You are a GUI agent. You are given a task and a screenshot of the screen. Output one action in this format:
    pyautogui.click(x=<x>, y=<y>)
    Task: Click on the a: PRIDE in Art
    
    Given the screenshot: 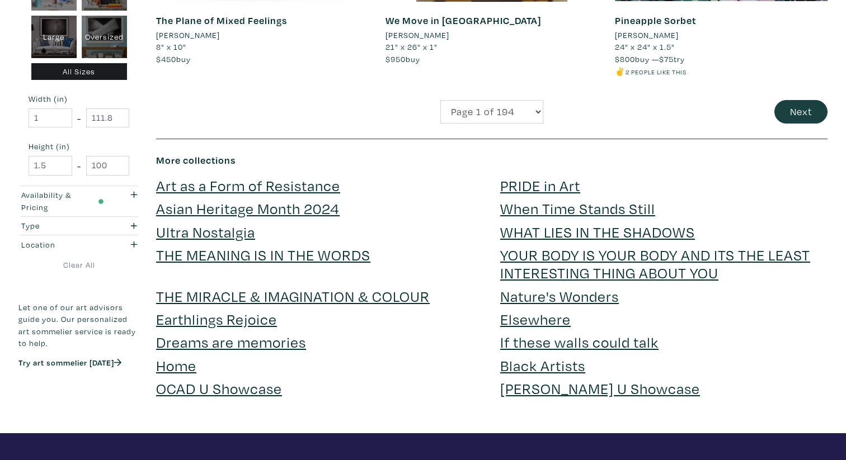 What is the action you would take?
    pyautogui.click(x=540, y=185)
    